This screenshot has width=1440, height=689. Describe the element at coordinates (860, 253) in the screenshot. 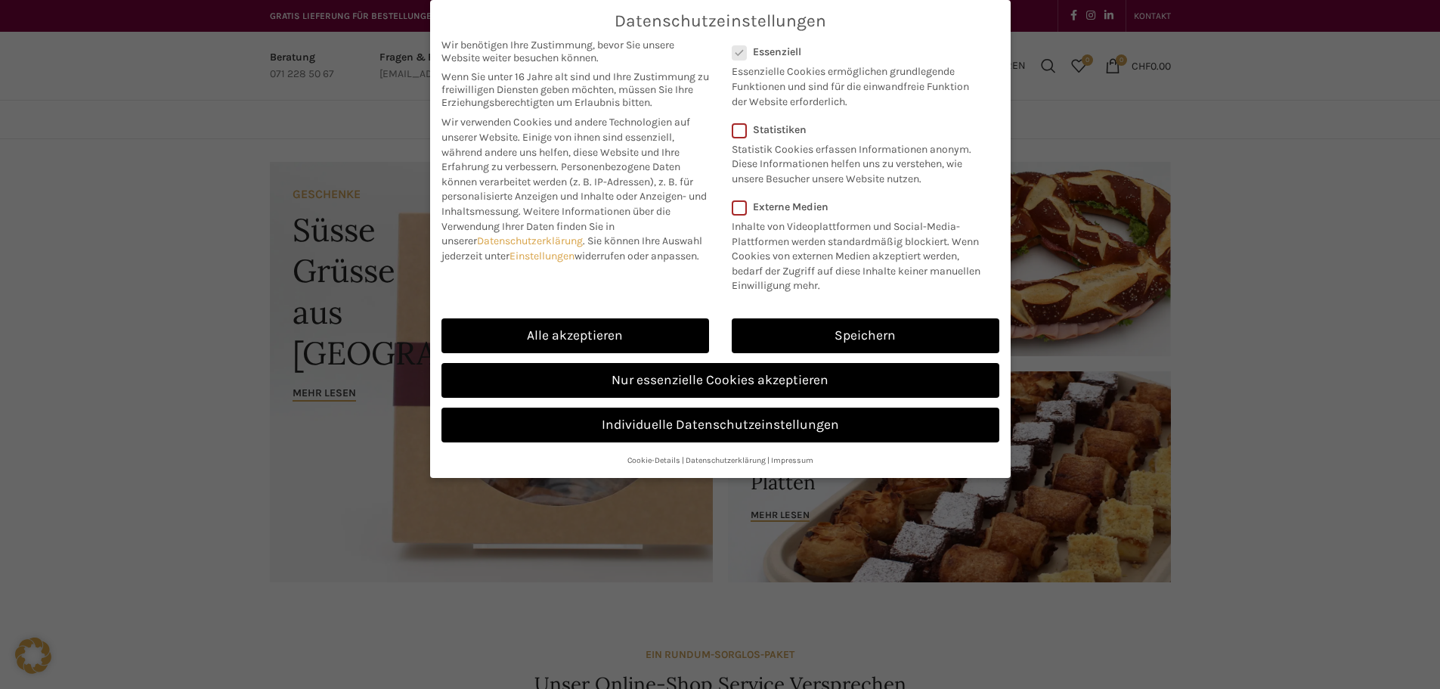

I see `p: Inhalte von Videoplattformen und Social-Media-Plattformen werden standardmäßig blockiert. Wenn Co...` at that location.